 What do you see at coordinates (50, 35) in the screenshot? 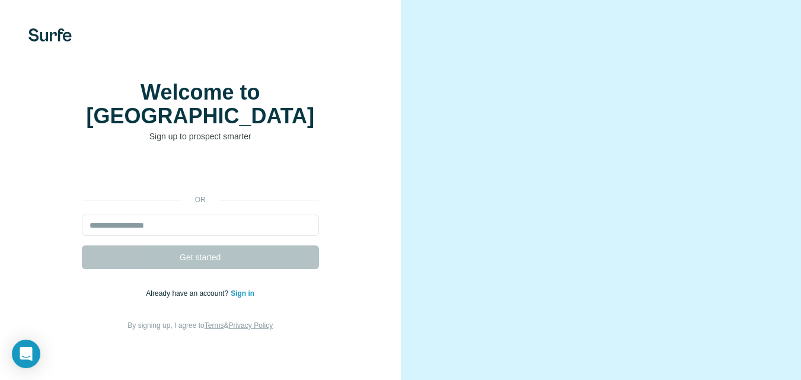
I see `img: Surfe's logo` at bounding box center [50, 35].